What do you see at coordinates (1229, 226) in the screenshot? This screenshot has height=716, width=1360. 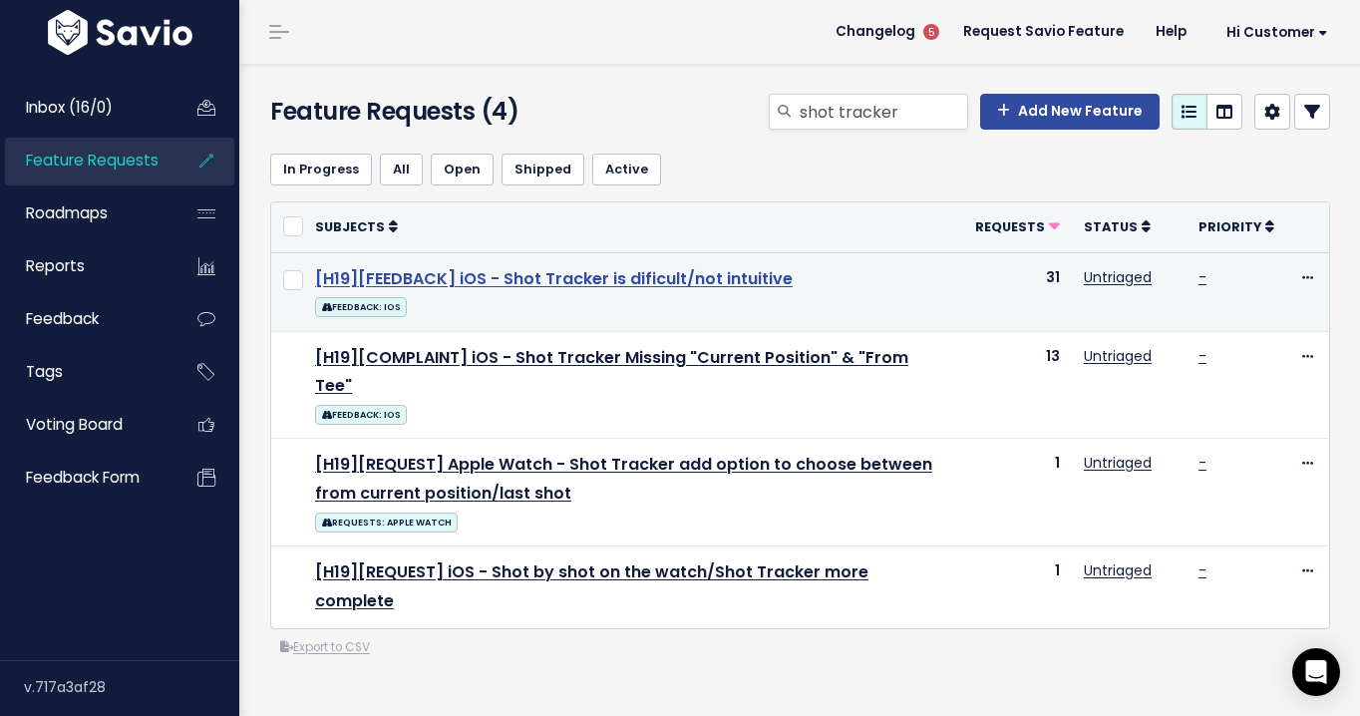 I see `span: Priority` at bounding box center [1229, 226].